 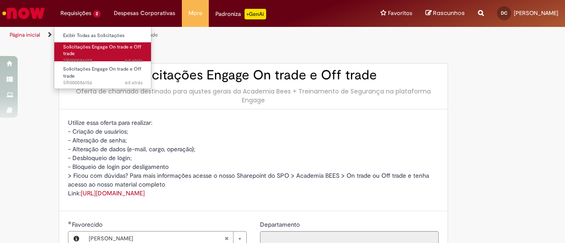 What do you see at coordinates (70, 223) in the screenshot?
I see `span: Obrigatório Preenchido` at bounding box center [70, 223].